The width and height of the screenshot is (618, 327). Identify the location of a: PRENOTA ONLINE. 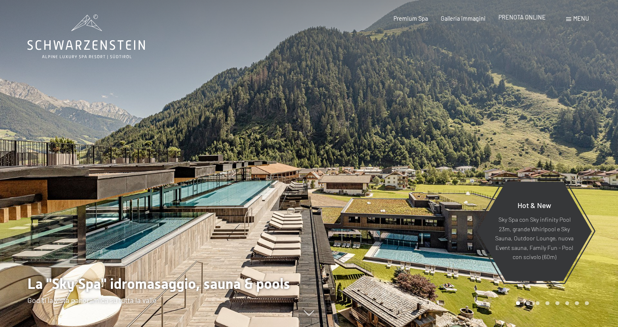
(522, 17).